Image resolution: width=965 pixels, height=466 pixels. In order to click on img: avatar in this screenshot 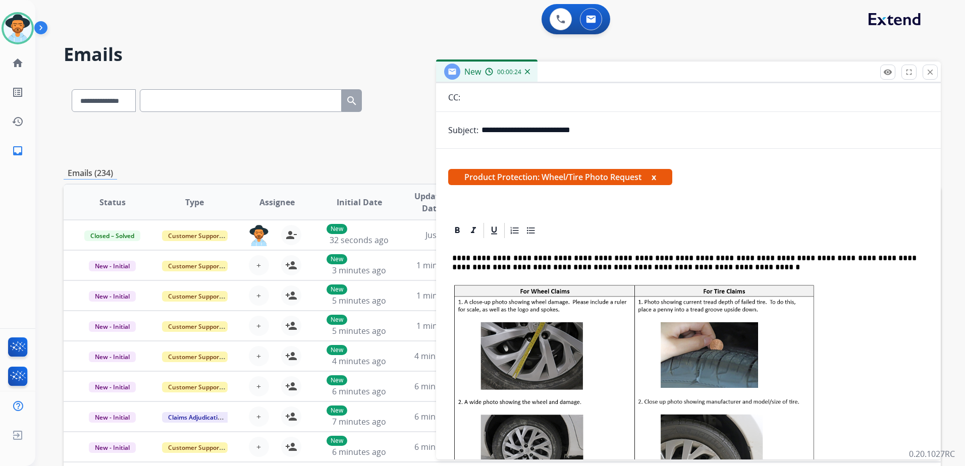, I will do `click(18, 28)`.